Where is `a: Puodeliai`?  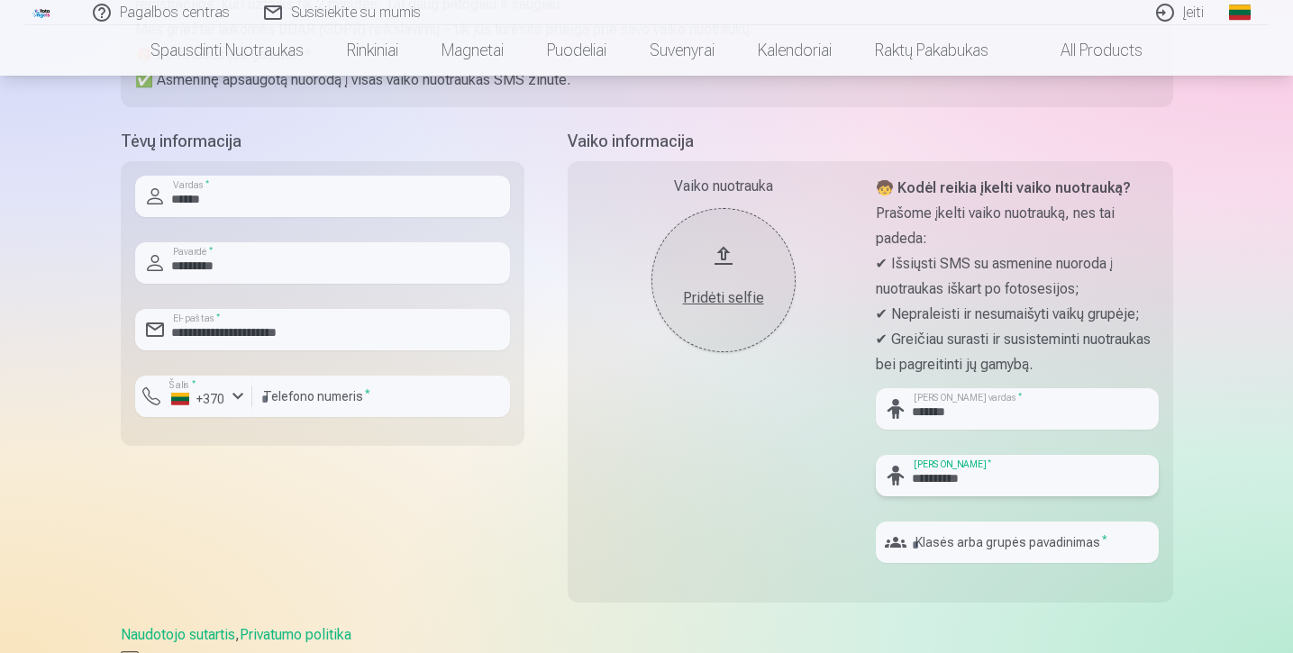 a: Puodeliai is located at coordinates (576, 50).